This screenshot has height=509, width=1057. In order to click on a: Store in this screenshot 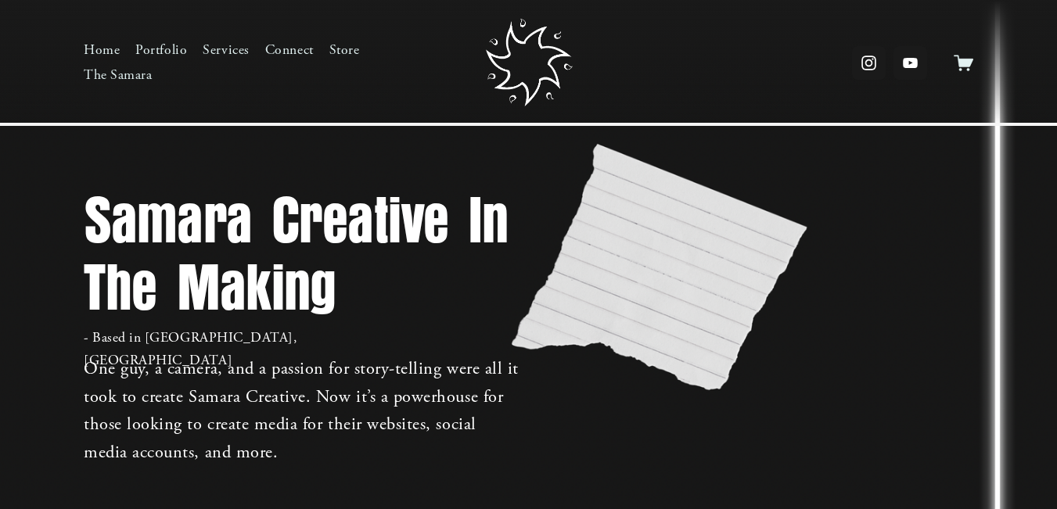, I will do `click(344, 51)`.